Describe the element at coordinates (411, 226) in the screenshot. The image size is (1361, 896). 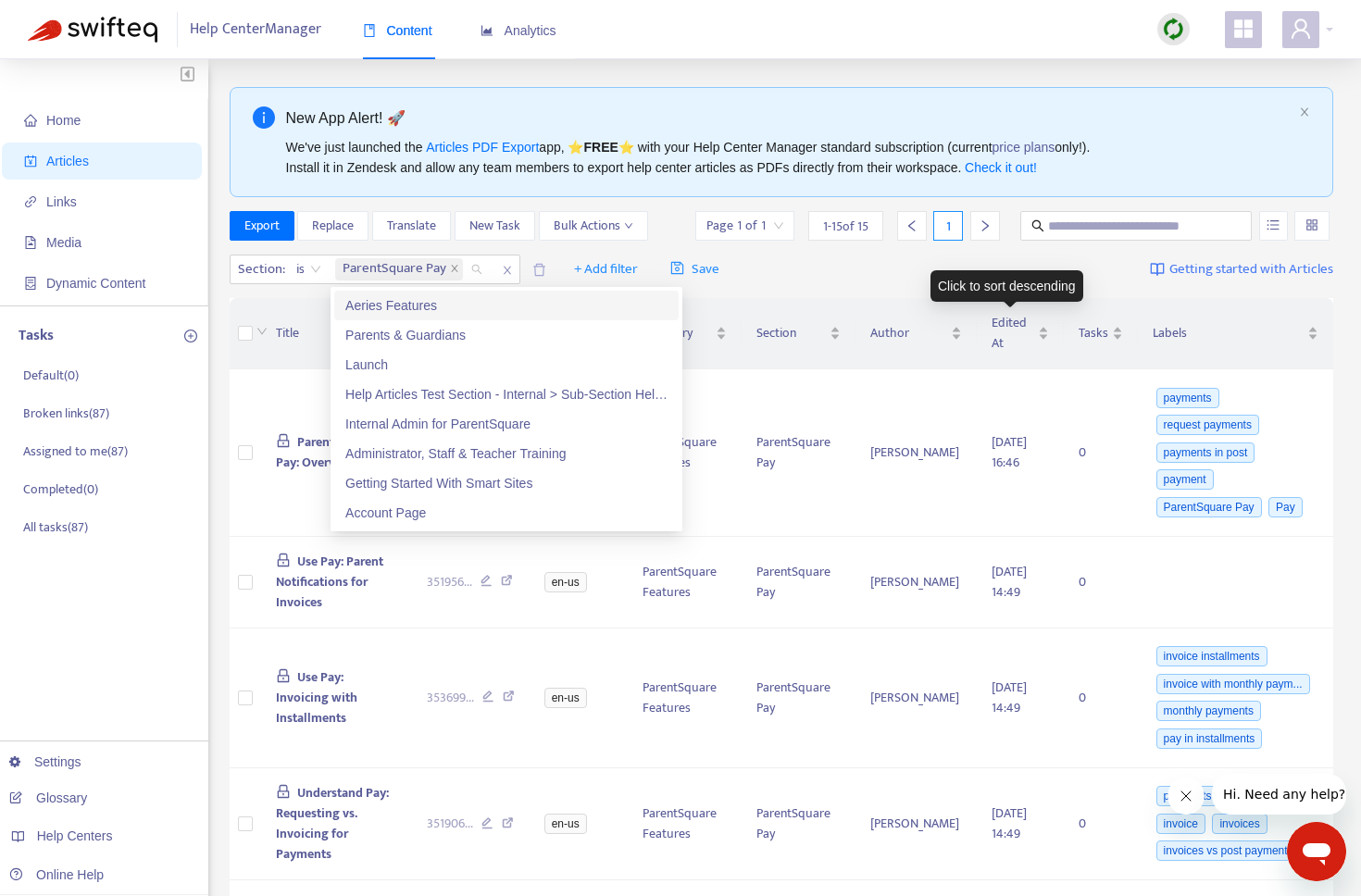
I see `button: Translate` at that location.